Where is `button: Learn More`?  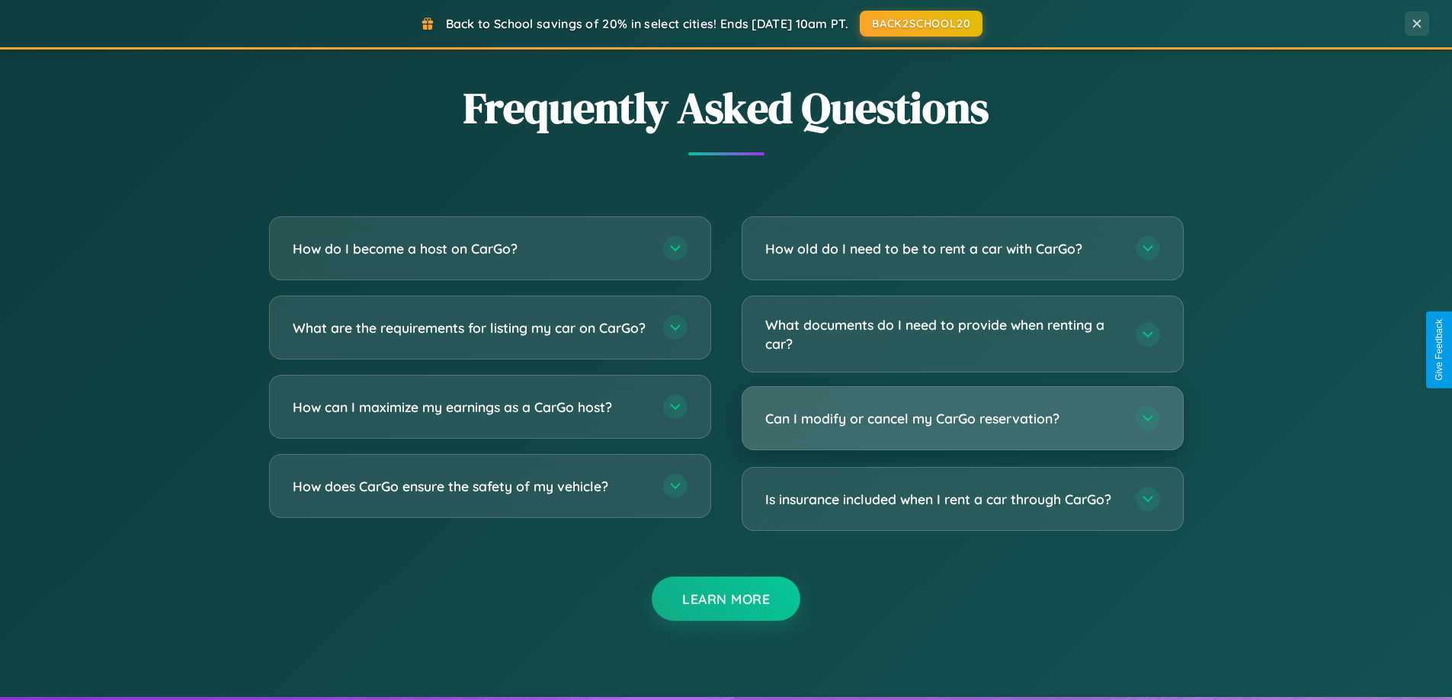
button: Learn More is located at coordinates (726, 599).